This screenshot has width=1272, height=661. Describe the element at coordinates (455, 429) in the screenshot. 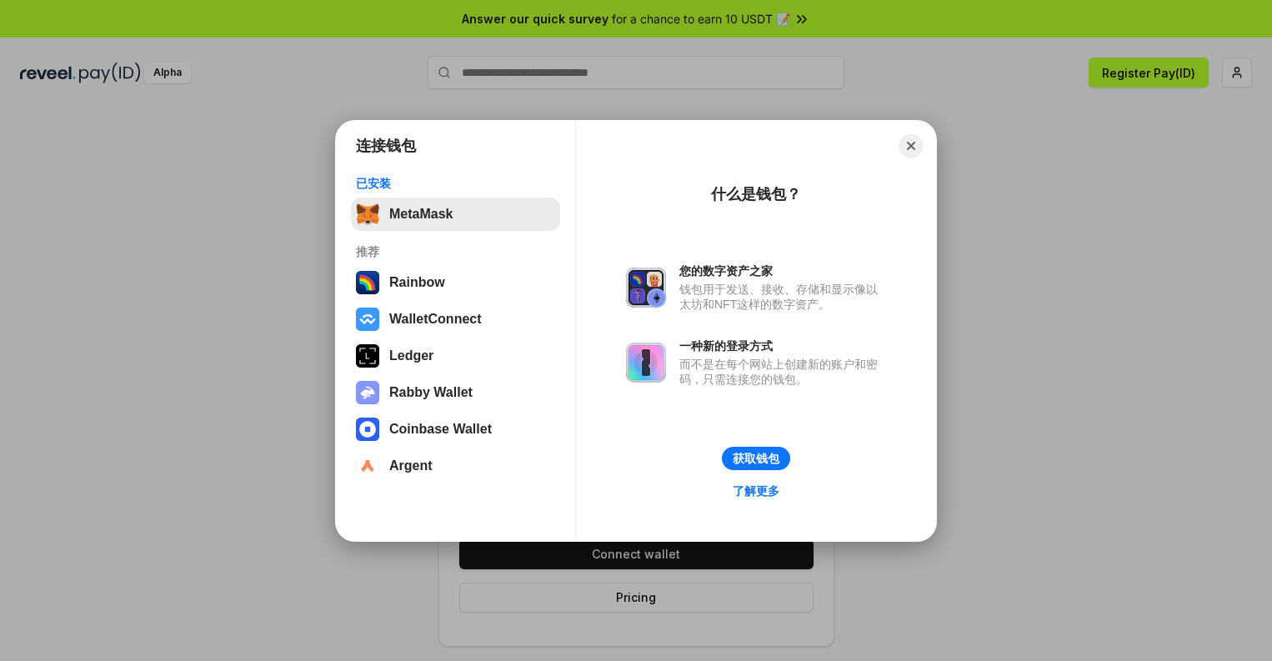

I see `button: Coinbase Wallet` at that location.